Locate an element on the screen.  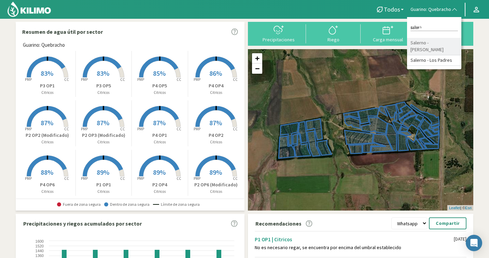
div: Riego is located at coordinates (333, 40).